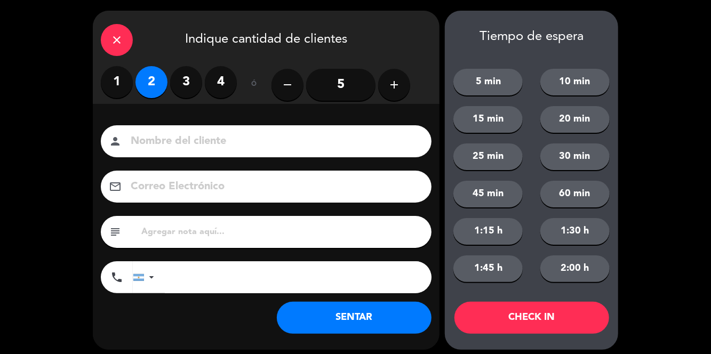 This screenshot has width=711, height=354. What do you see at coordinates (575, 82) in the screenshot?
I see `button: 10 min` at bounding box center [575, 82].